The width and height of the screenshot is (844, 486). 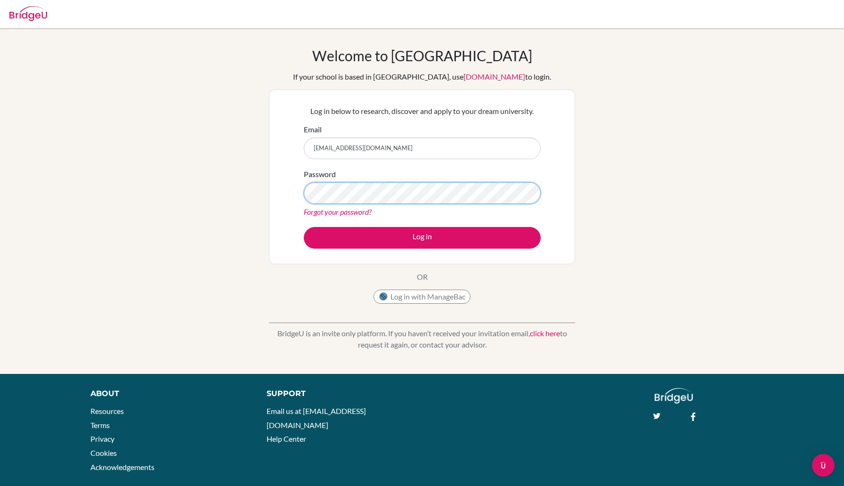 I want to click on button: Log in with ManageBac, so click(x=422, y=297).